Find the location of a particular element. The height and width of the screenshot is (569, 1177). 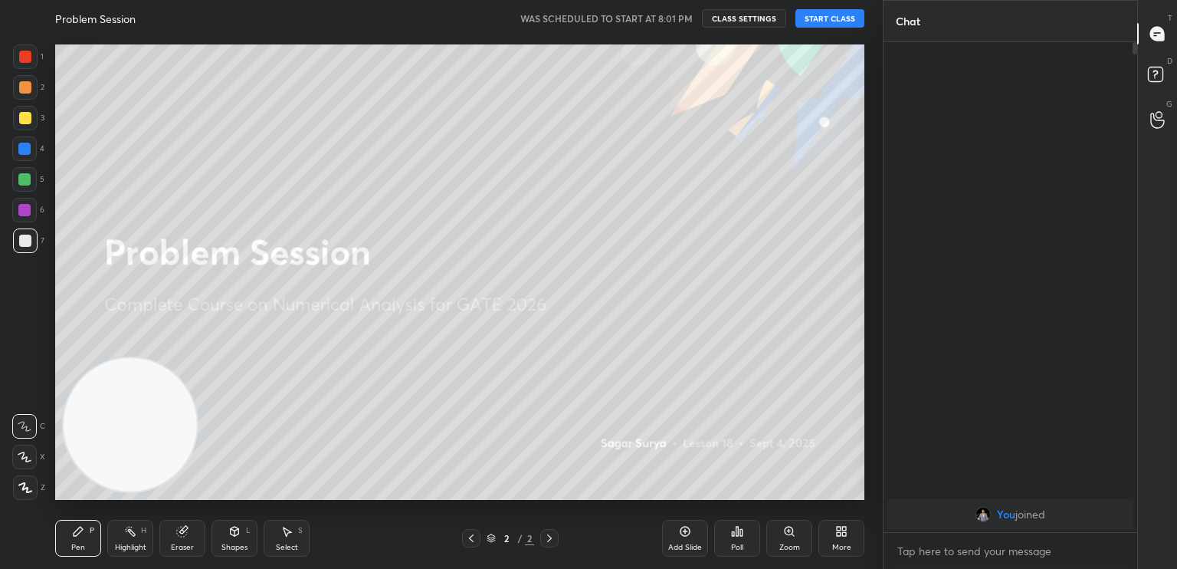

h4: Problem Session is located at coordinates (95, 18).